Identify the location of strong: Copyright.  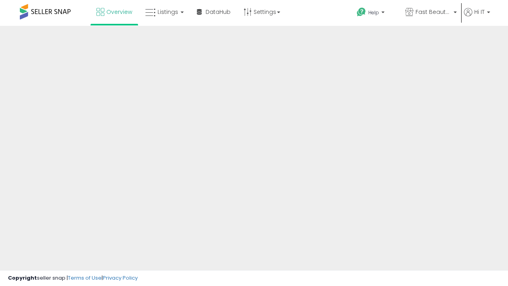
(22, 277).